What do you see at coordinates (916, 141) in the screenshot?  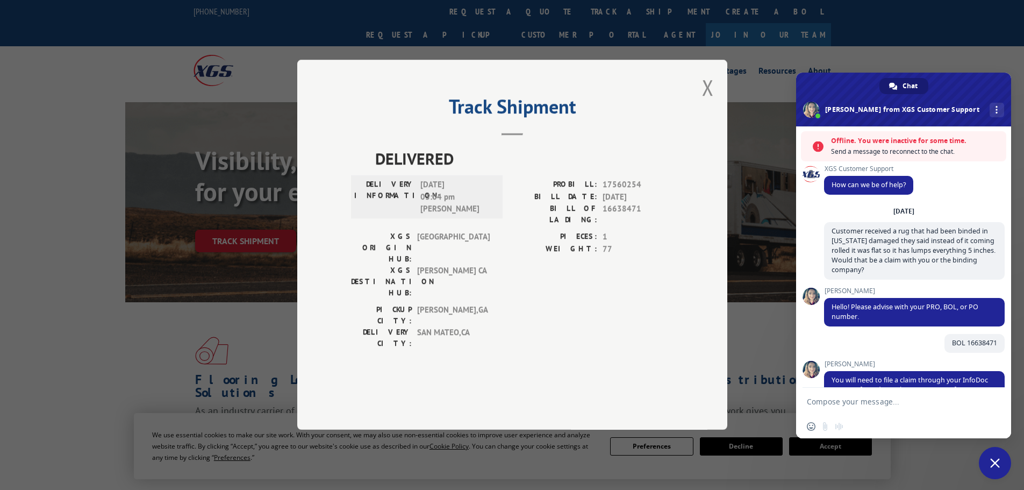 I see `span: Offline. You were inactive for some time.` at bounding box center [916, 141].